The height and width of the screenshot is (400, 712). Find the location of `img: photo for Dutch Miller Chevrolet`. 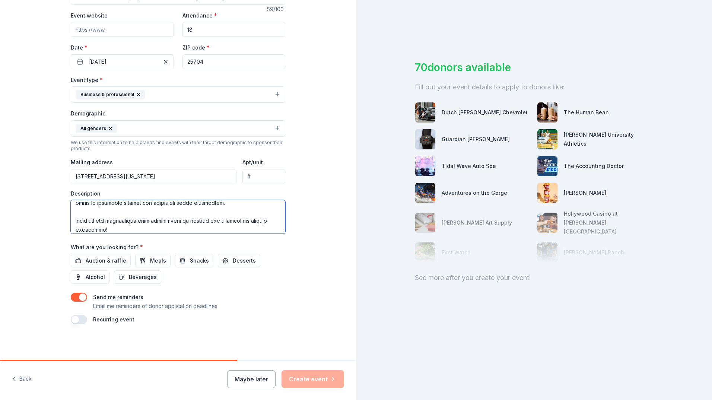

img: photo for Dutch Miller Chevrolet is located at coordinates (425, 112).